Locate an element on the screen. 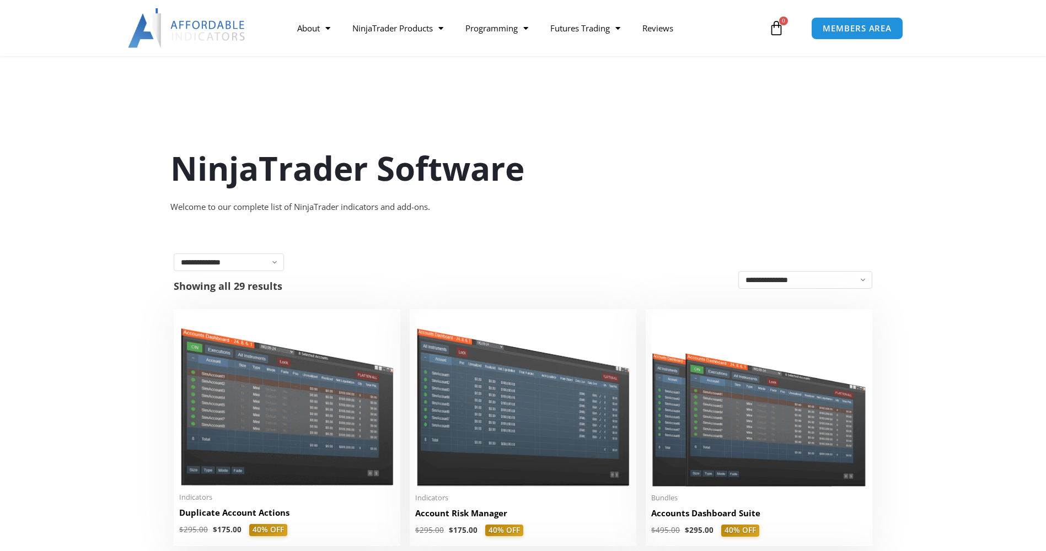 This screenshot has width=1046, height=551. a: Duplicate Account Actions is located at coordinates (287, 516).